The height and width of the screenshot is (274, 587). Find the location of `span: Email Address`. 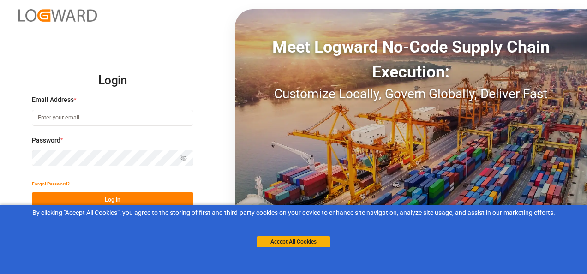

span: Email Address is located at coordinates (53, 100).